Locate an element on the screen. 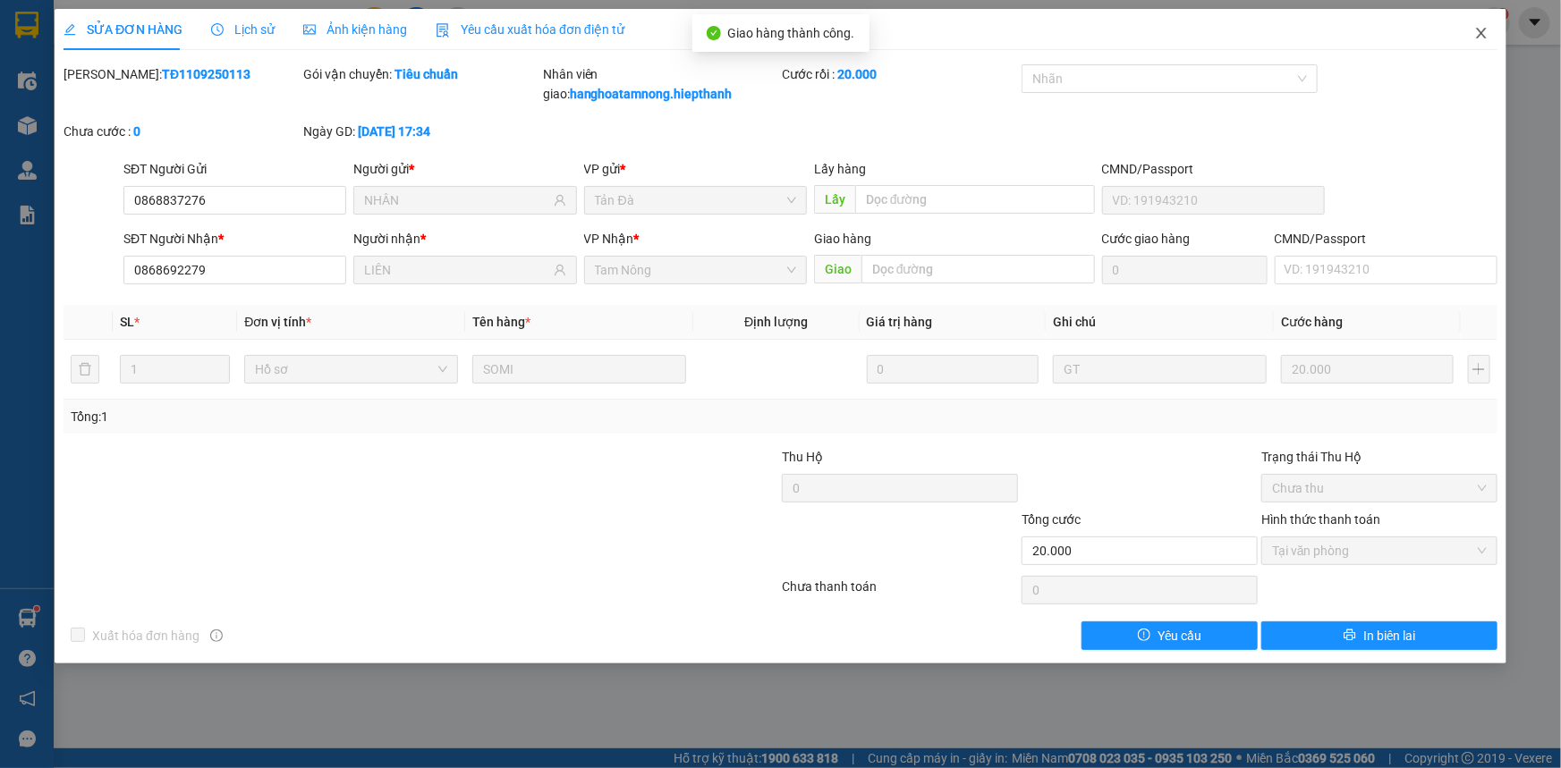 The height and width of the screenshot is (768, 1561). div: Chưa thanh toán is located at coordinates (901, 592).